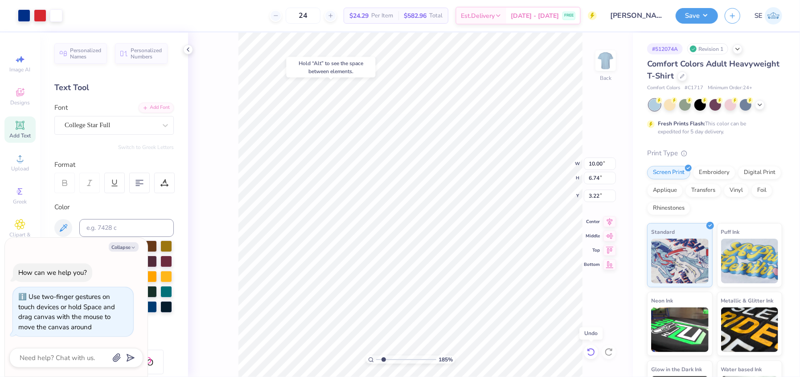 Image resolution: width=800 pixels, height=377 pixels. What do you see at coordinates (703, 190) in the screenshot?
I see `div: Transfers` at bounding box center [703, 190].